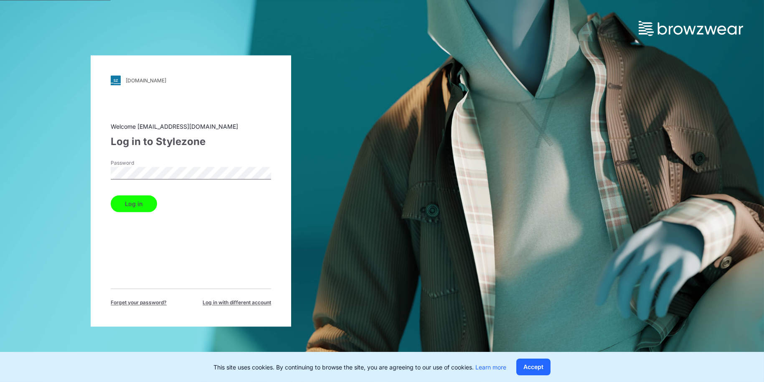 This screenshot has width=764, height=382. What do you see at coordinates (140, 163) in the screenshot?
I see `label: Password` at bounding box center [140, 163].